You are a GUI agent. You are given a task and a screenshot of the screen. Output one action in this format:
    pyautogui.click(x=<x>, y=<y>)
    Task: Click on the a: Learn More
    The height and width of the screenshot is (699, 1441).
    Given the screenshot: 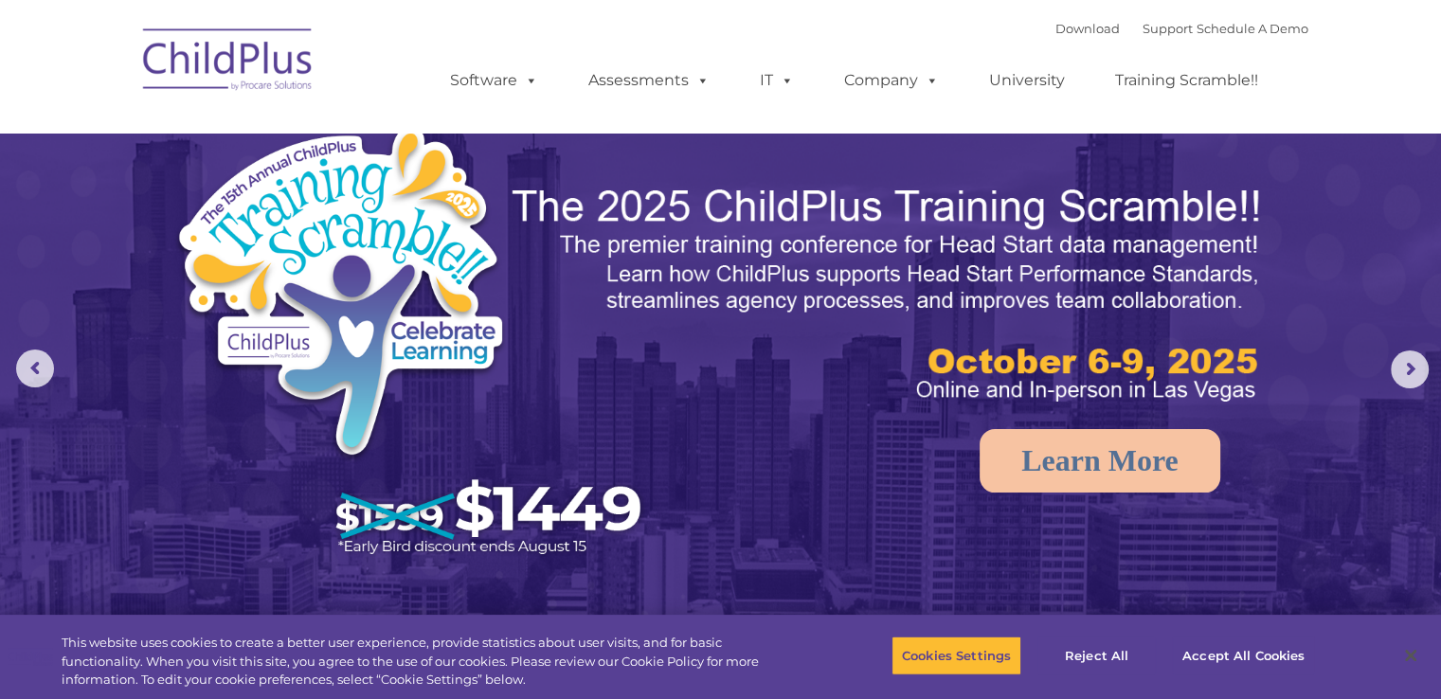 What is the action you would take?
    pyautogui.click(x=1100, y=460)
    